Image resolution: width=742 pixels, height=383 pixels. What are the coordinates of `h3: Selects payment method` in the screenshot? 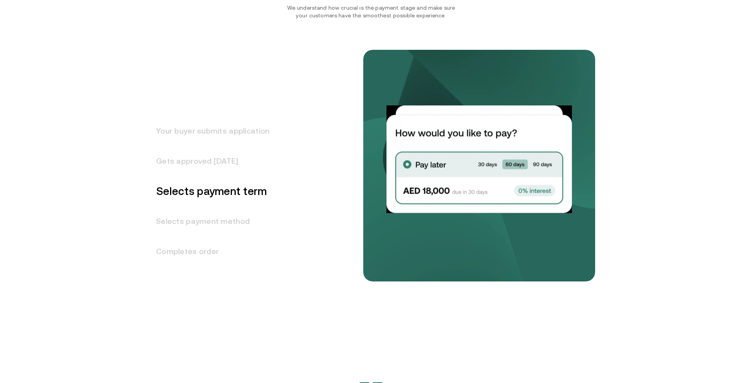 It's located at (208, 221).